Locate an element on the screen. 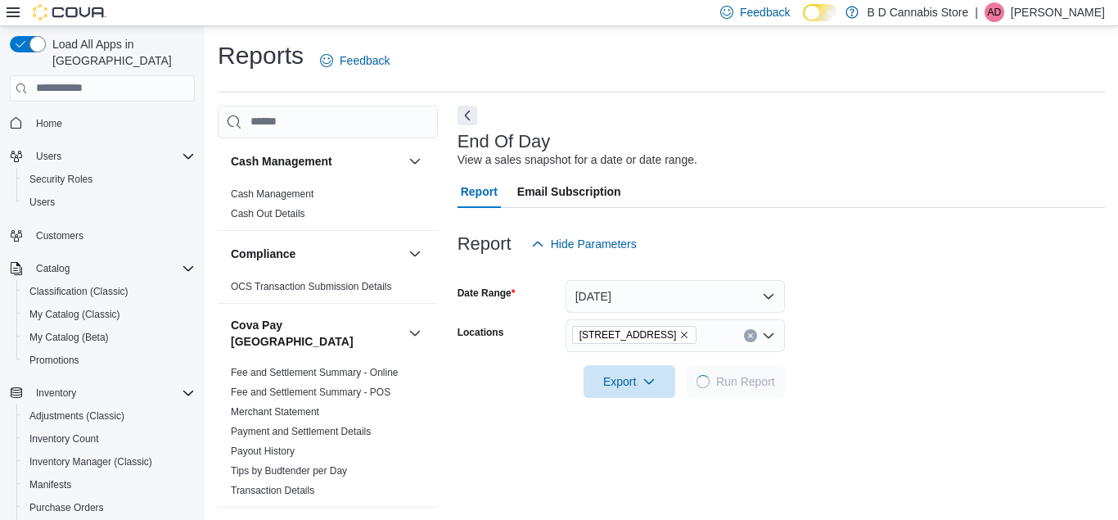 This screenshot has height=520, width=1118. button: Inventory Manager (Classic) is located at coordinates (109, 462).